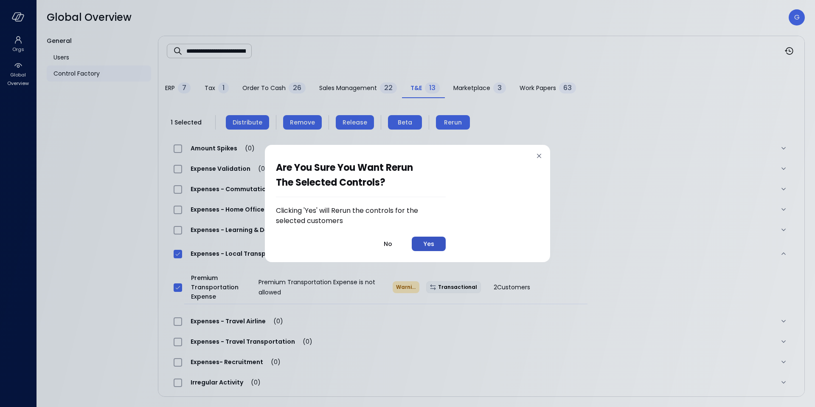 This screenshot has height=407, width=815. Describe the element at coordinates (361, 216) in the screenshot. I see `p: Clicking 'Yes' will Rerun the controls for the selected customers` at that location.